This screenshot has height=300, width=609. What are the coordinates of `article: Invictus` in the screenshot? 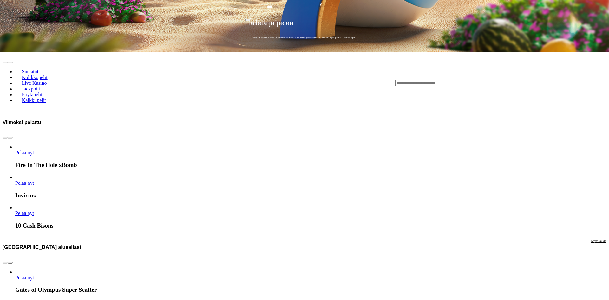 It's located at (311, 186).